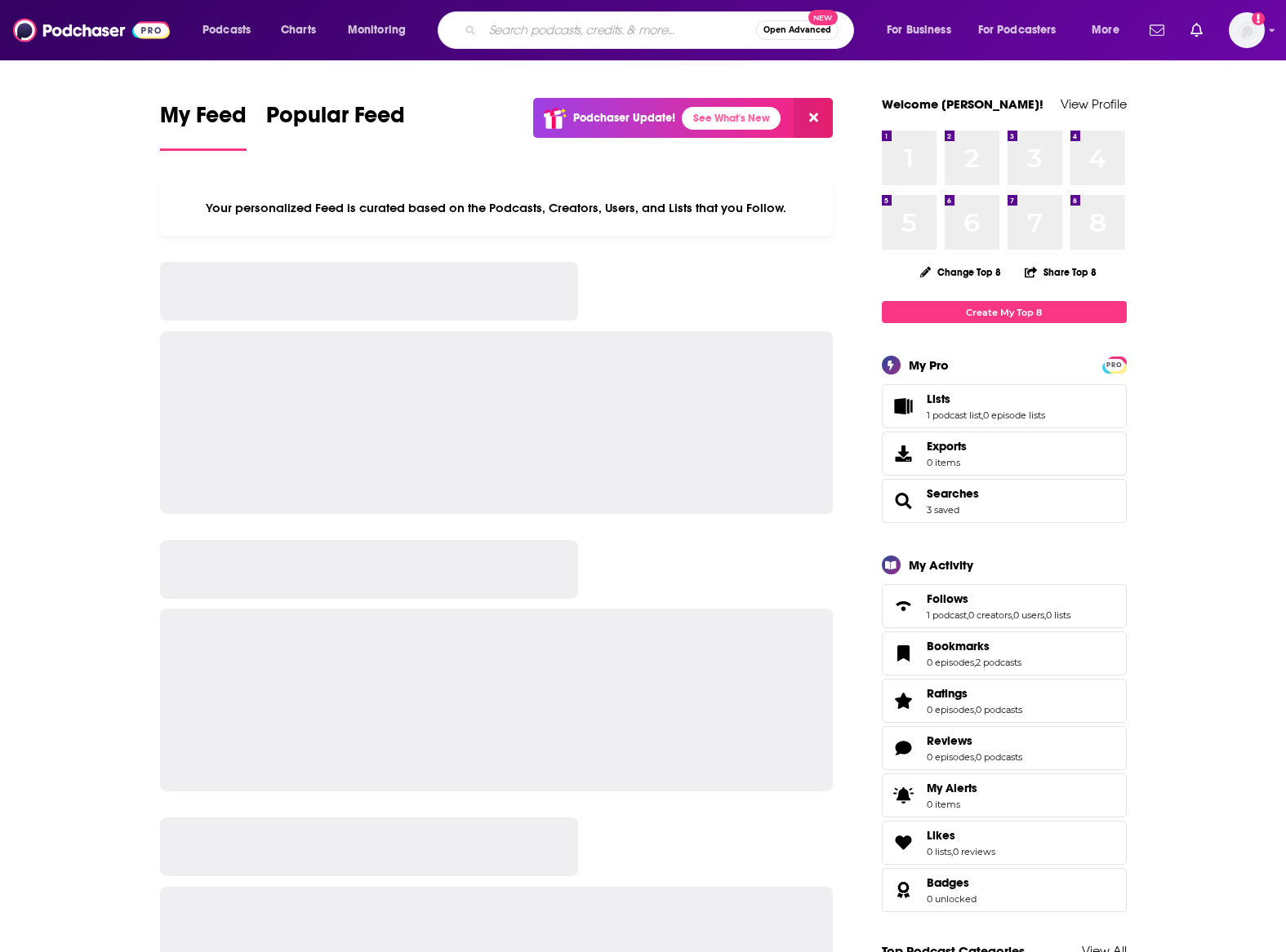 The height and width of the screenshot is (952, 1286). I want to click on span: More, so click(1106, 30).